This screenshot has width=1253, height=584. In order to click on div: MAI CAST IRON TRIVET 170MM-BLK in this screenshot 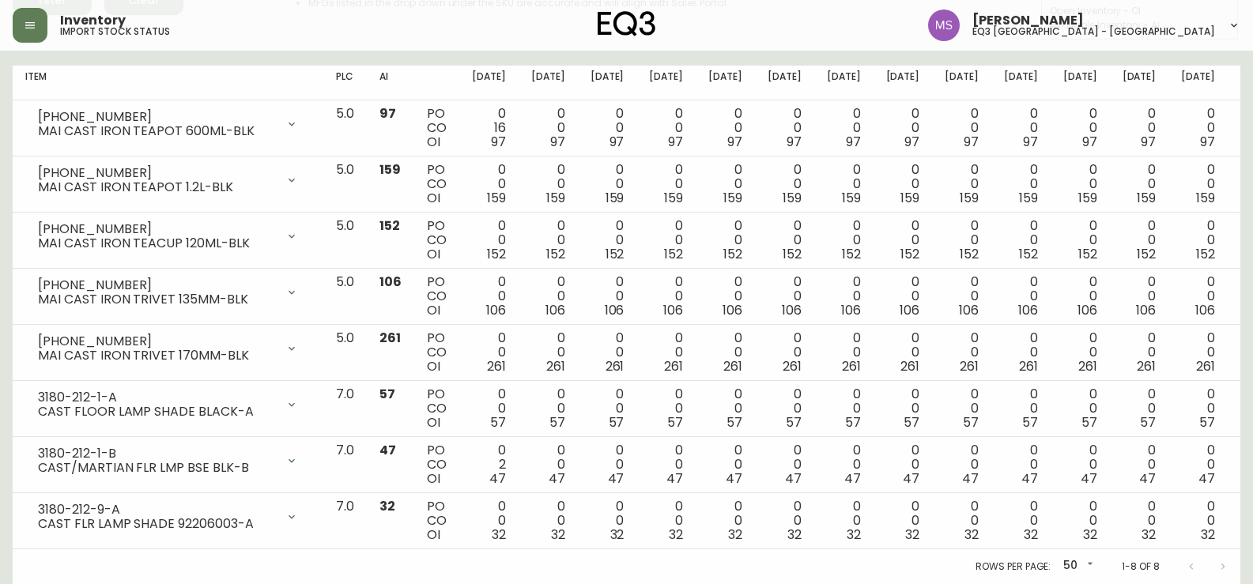, I will do `click(156, 356)`.